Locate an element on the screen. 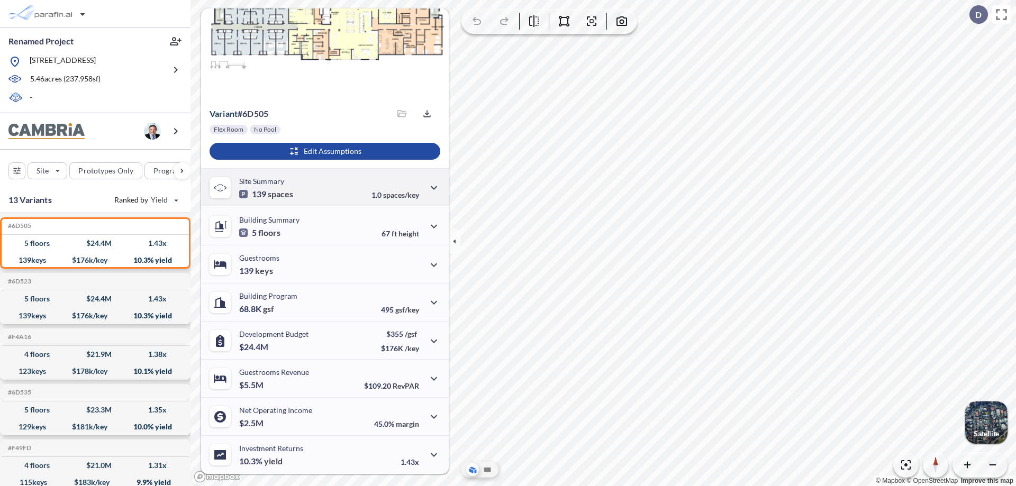 The image size is (1016, 486). button: Ranked by Yield is located at coordinates (145, 200).